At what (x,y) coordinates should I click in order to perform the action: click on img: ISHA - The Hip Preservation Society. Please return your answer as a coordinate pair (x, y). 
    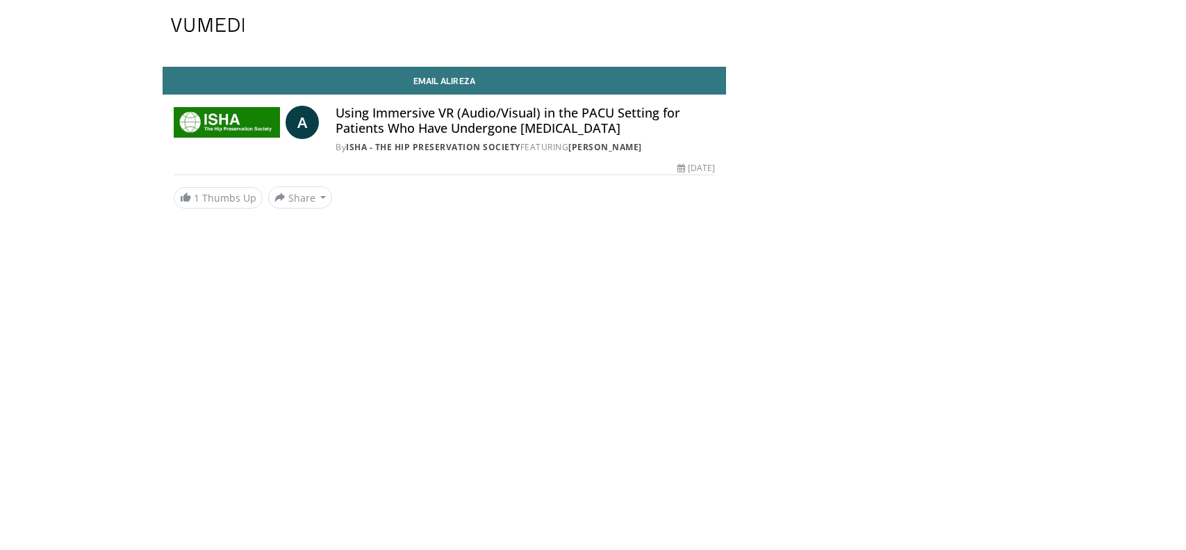
    Looking at the image, I should click on (227, 122).